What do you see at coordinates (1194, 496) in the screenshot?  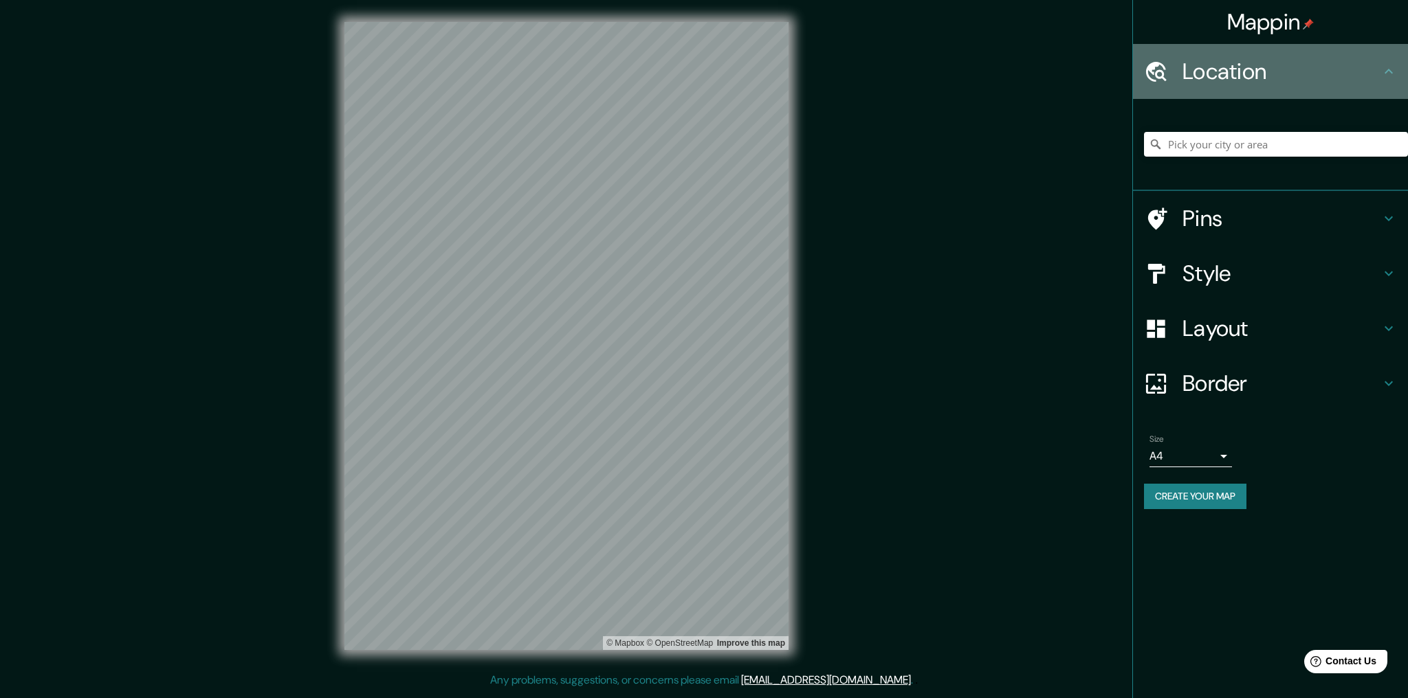 I see `button: Create your map` at bounding box center [1194, 496].